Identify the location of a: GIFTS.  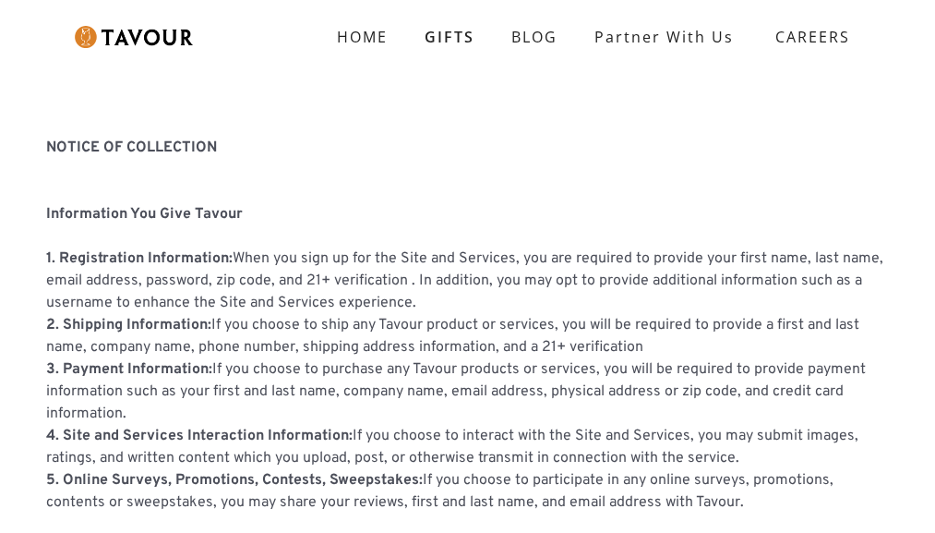
(450, 37).